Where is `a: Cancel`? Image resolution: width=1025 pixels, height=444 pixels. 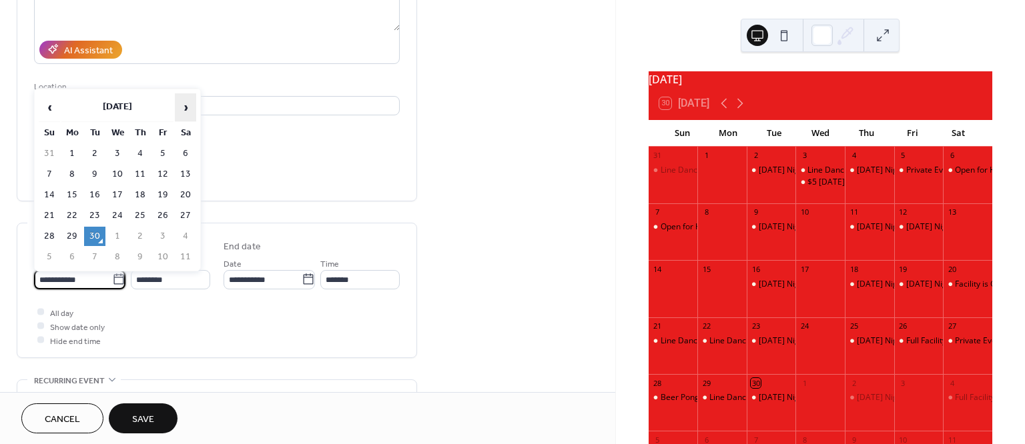
a: Cancel is located at coordinates (62, 418).